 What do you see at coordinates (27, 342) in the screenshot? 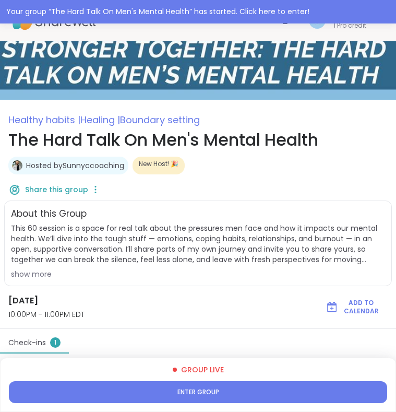
I see `span: Check-ins` at bounding box center [27, 342].